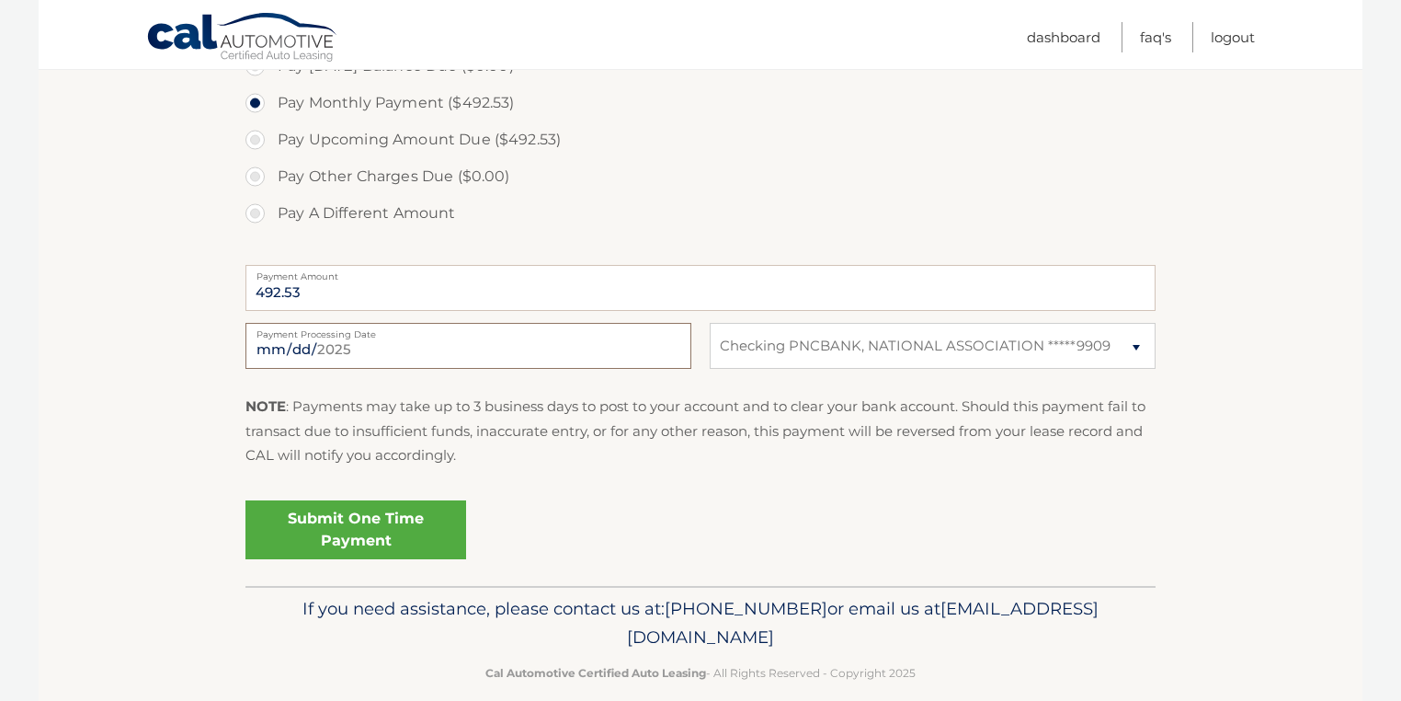 This screenshot has width=1401, height=701. What do you see at coordinates (596, 672) in the screenshot?
I see `strong: Cal Automotive Certified Auto Leasing` at bounding box center [596, 672].